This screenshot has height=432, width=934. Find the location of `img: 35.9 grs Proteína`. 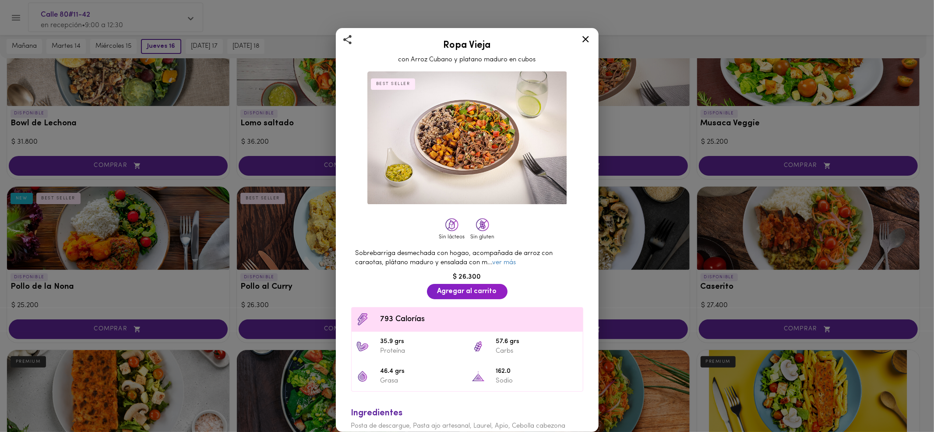

img: 35.9 grs Proteína is located at coordinates (362, 346).